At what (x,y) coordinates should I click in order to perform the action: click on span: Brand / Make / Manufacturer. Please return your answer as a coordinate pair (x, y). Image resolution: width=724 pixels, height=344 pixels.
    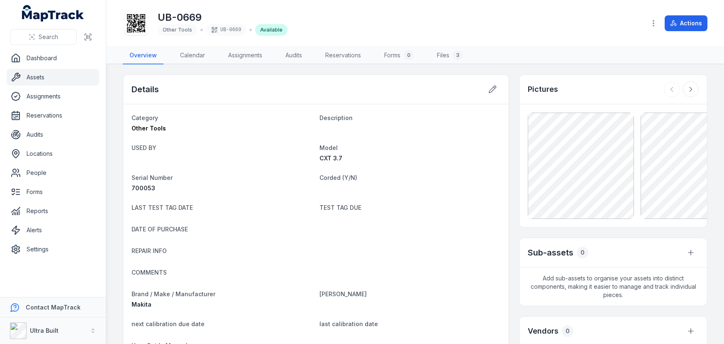
    Looking at the image, I should click on (173, 293).